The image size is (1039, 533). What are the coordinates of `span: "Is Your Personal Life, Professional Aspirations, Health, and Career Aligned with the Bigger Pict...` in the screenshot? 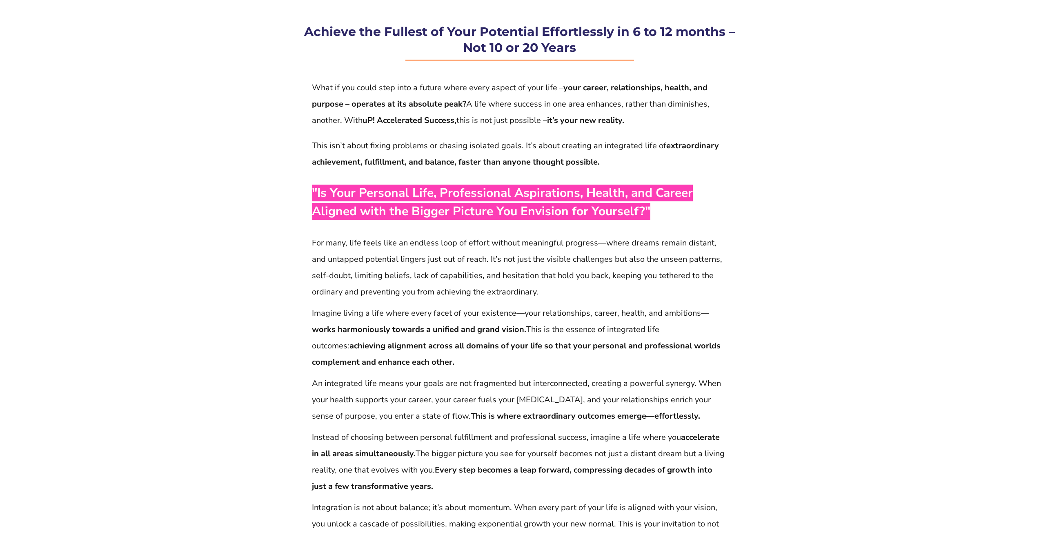 It's located at (502, 202).